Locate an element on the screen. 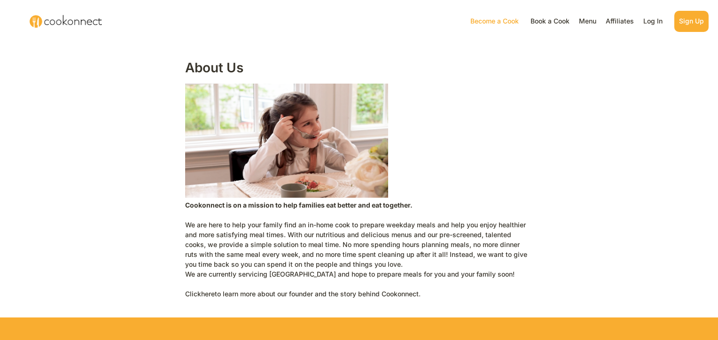 This screenshot has width=718, height=340. a: here is located at coordinates (208, 294).